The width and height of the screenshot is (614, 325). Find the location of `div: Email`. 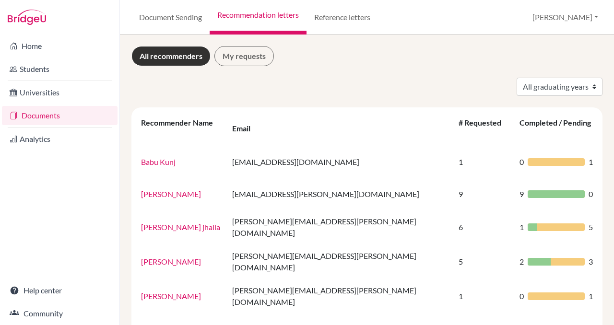

div: Email is located at coordinates (246, 128).